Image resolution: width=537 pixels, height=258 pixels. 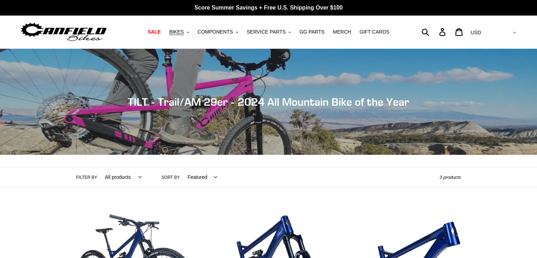 What do you see at coordinates (154, 32) in the screenshot?
I see `a: SALE` at bounding box center [154, 32].